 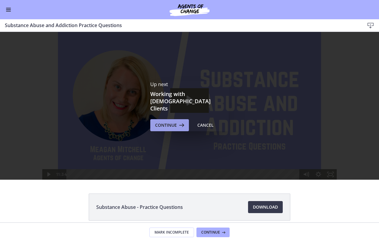 I want to click on span: Mark Incomplete, so click(x=172, y=233).